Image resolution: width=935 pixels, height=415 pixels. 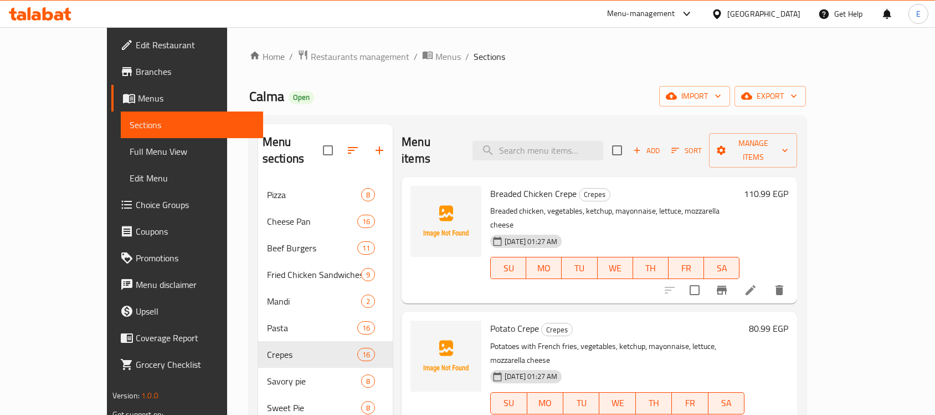 I want to click on span: Mandi, so click(x=314, y=301).